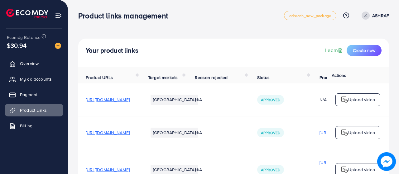 The image size is (399, 174). What do you see at coordinates (374, 16) in the screenshot?
I see `a: ASHRAF` at bounding box center [374, 16].